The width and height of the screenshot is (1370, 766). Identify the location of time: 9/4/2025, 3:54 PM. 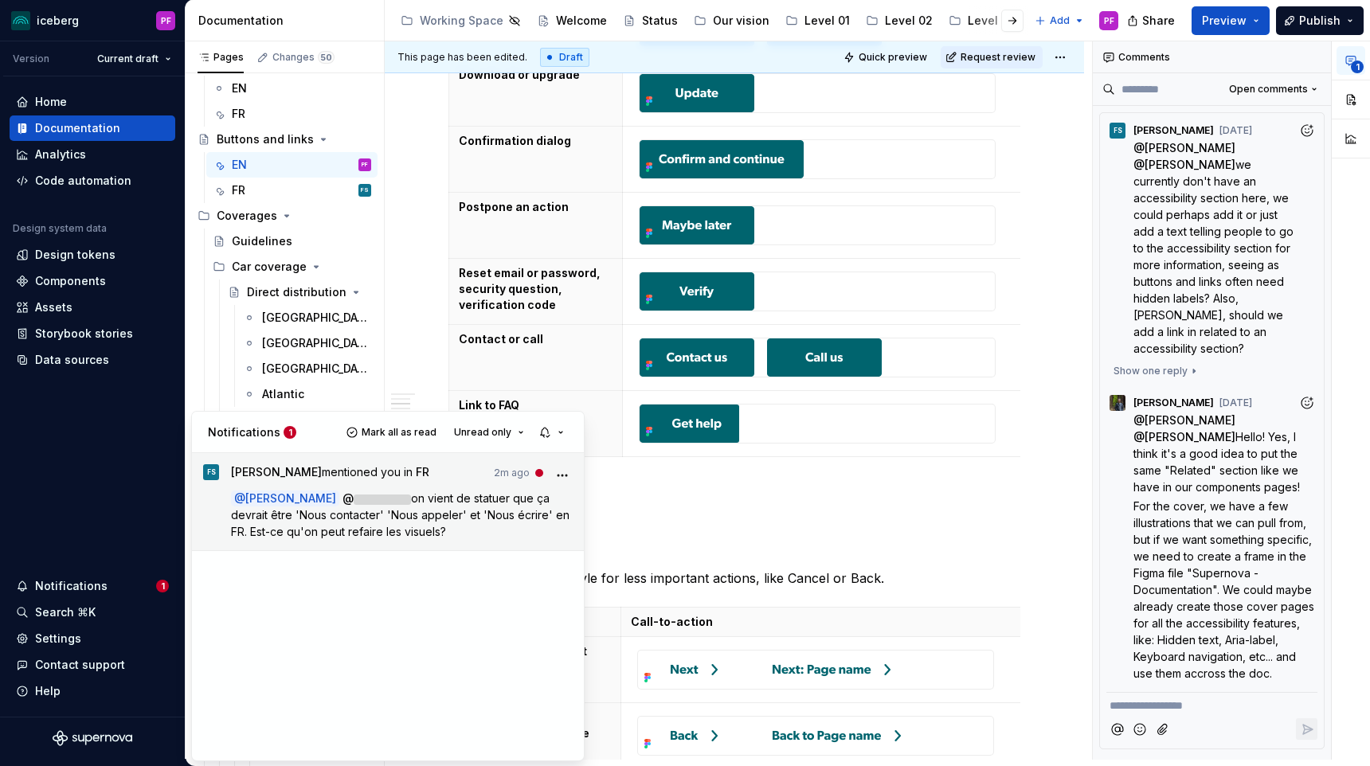
(511, 473).